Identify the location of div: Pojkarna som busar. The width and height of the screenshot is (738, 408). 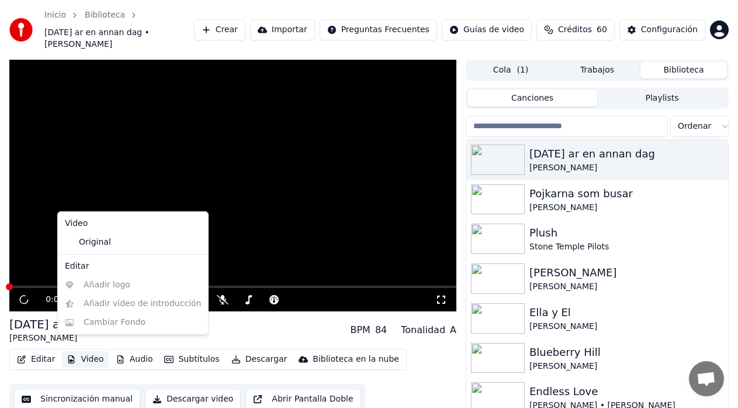
(627, 194).